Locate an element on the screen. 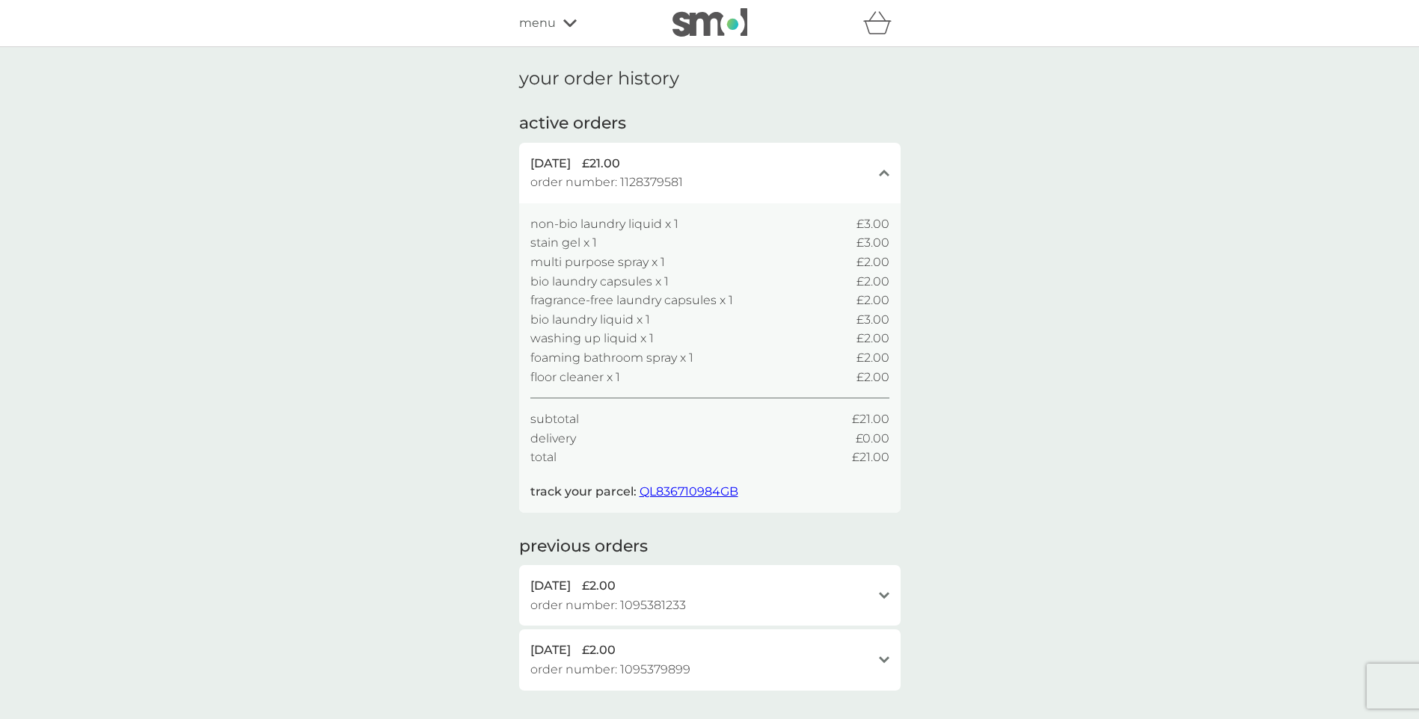  span: QL836710984GB is located at coordinates (689, 491).